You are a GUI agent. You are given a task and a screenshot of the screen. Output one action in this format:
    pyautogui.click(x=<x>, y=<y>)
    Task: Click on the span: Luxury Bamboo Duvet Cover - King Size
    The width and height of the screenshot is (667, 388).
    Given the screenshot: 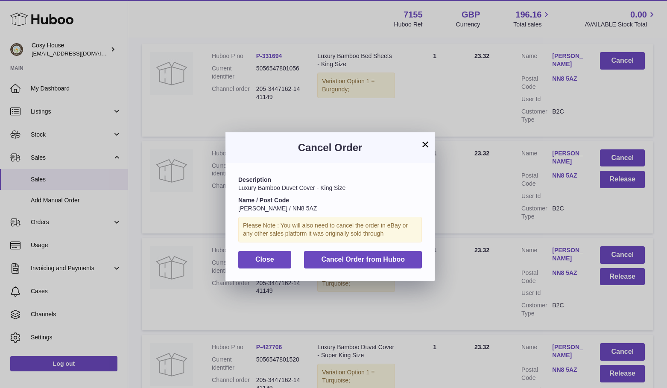 What is the action you would take?
    pyautogui.click(x=292, y=188)
    